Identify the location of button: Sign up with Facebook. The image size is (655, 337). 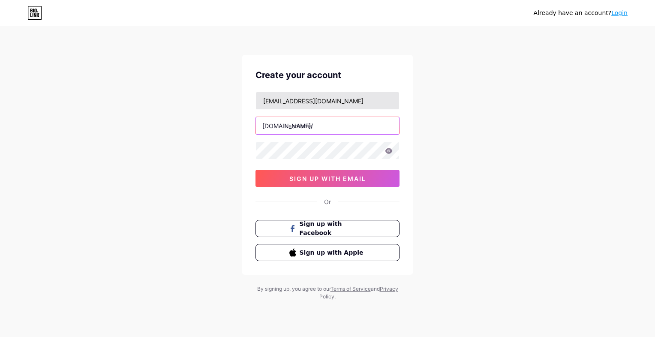
(328, 229).